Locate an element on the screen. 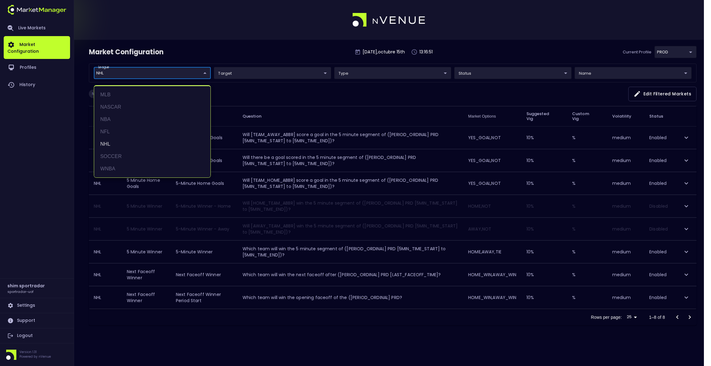  li: SOCCER is located at coordinates (152, 157).